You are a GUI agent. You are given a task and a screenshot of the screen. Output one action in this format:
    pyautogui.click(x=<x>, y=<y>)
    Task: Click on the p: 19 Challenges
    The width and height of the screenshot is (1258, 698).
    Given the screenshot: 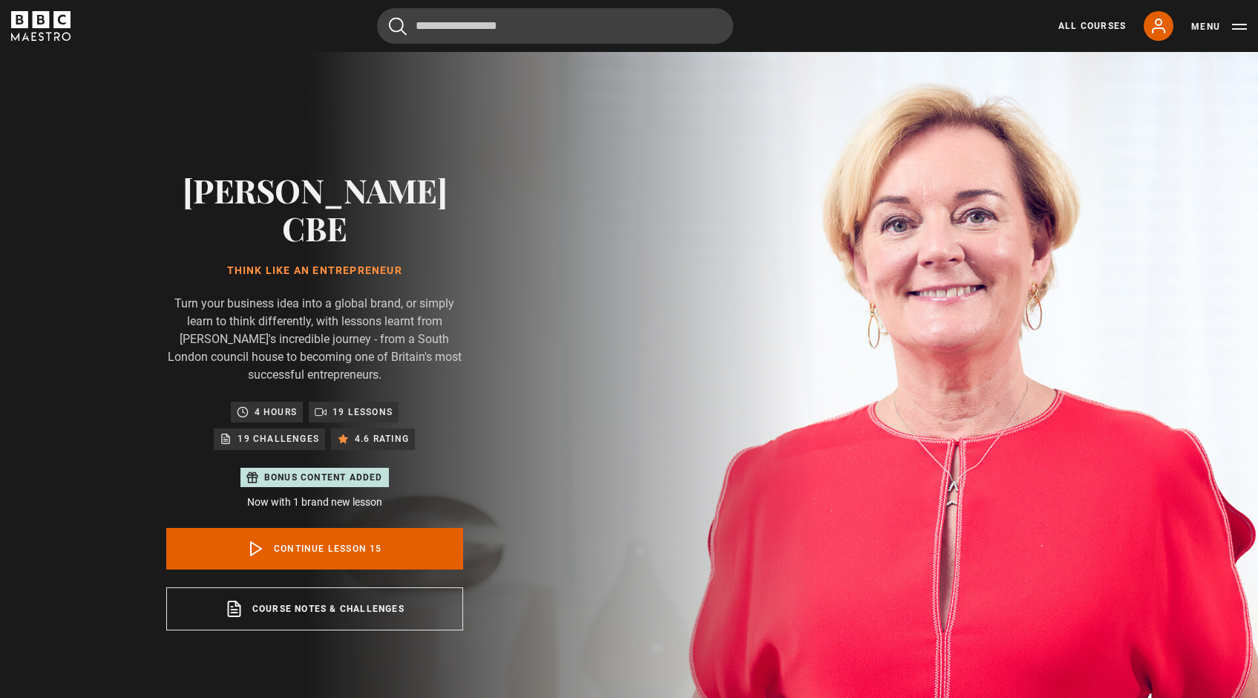 What is the action you would take?
    pyautogui.click(x=278, y=439)
    